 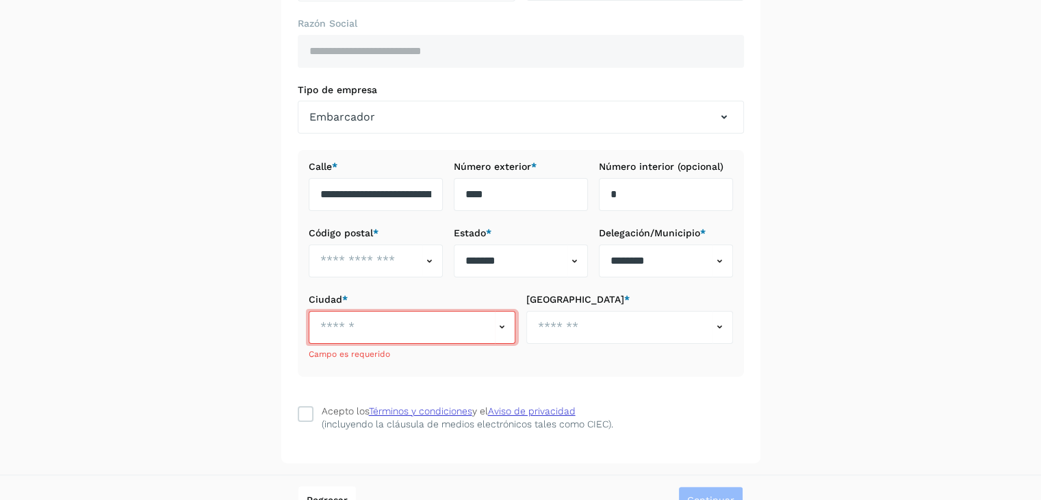 I want to click on label: Ciudad, so click(x=412, y=299).